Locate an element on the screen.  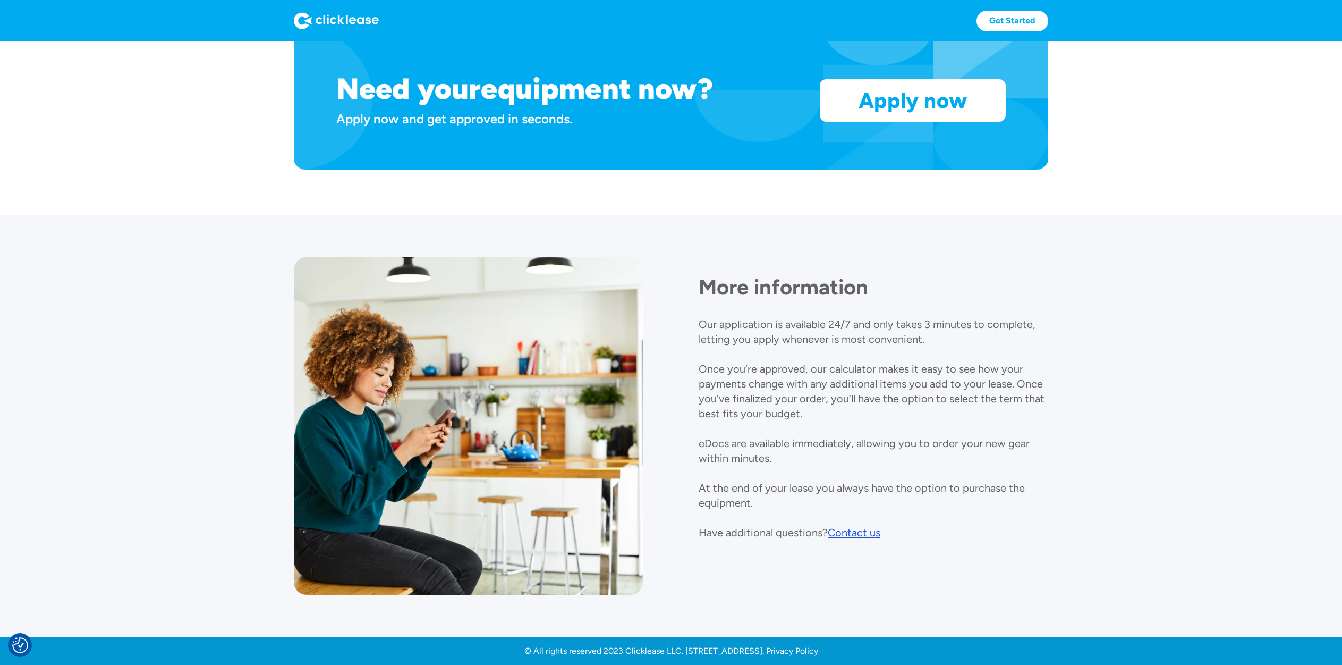
h1: Need your is located at coordinates (409, 89).